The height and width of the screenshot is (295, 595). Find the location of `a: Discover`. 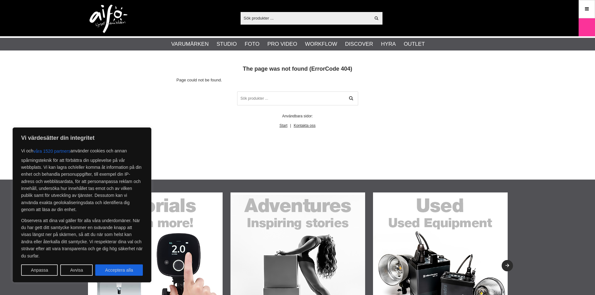

a: Discover is located at coordinates (359, 44).